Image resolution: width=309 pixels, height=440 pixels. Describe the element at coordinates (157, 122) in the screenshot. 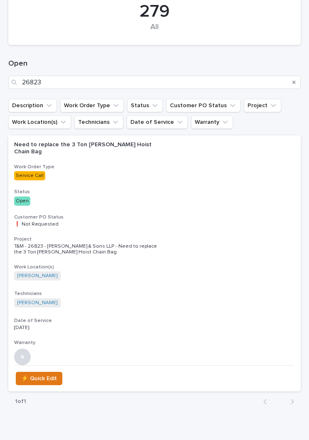

I see `button: Date of Service` at that location.